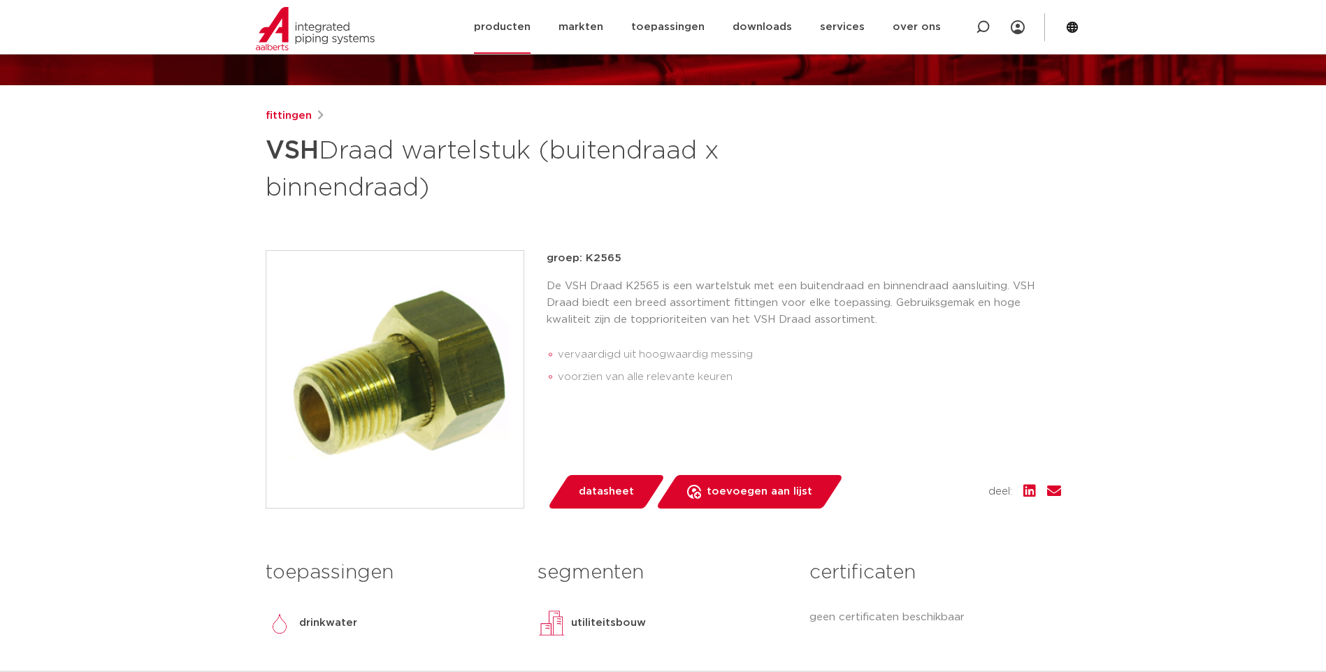  Describe the element at coordinates (662, 573) in the screenshot. I see `h3: segmenten` at that location.